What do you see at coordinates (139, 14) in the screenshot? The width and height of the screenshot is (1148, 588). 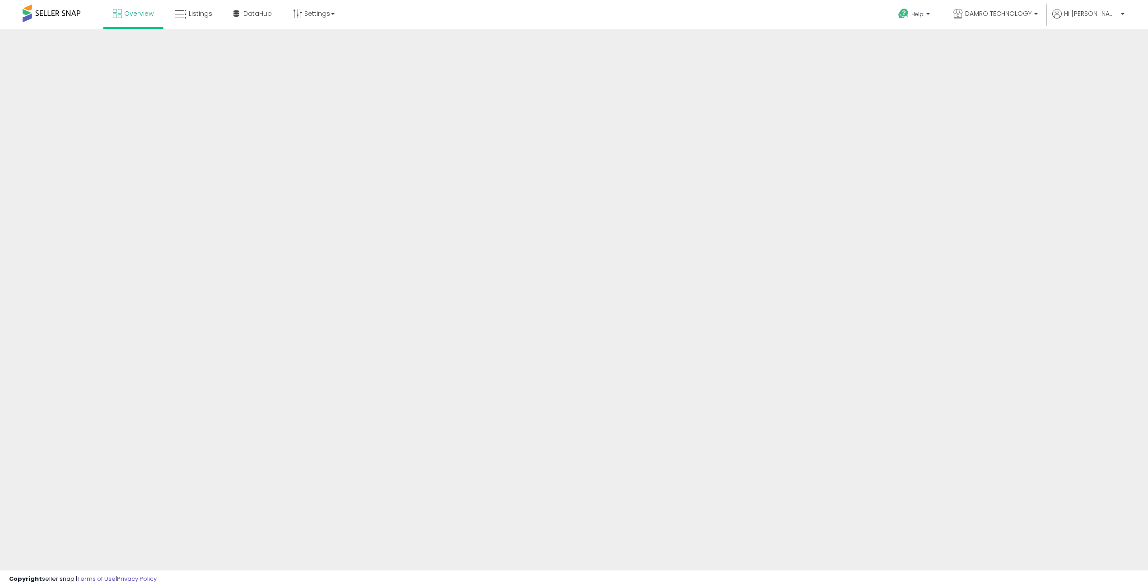 I see `span: Overview` at bounding box center [139, 14].